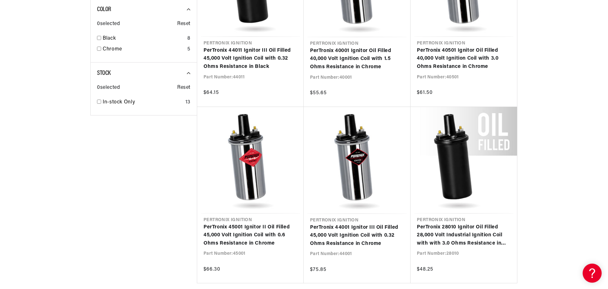 The image size is (608, 289). Describe the element at coordinates (357, 236) in the screenshot. I see `a: PerTronix 44001 Ignitor III Oil Filled 45,000 Volt Ignition Coil with 0.32 Ohms Resistance in Chrome` at that location.